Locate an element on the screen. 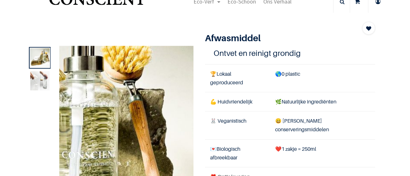 The height and width of the screenshot is (176, 410). h4: Ontvet en reinigt grondig is located at coordinates (290, 53).